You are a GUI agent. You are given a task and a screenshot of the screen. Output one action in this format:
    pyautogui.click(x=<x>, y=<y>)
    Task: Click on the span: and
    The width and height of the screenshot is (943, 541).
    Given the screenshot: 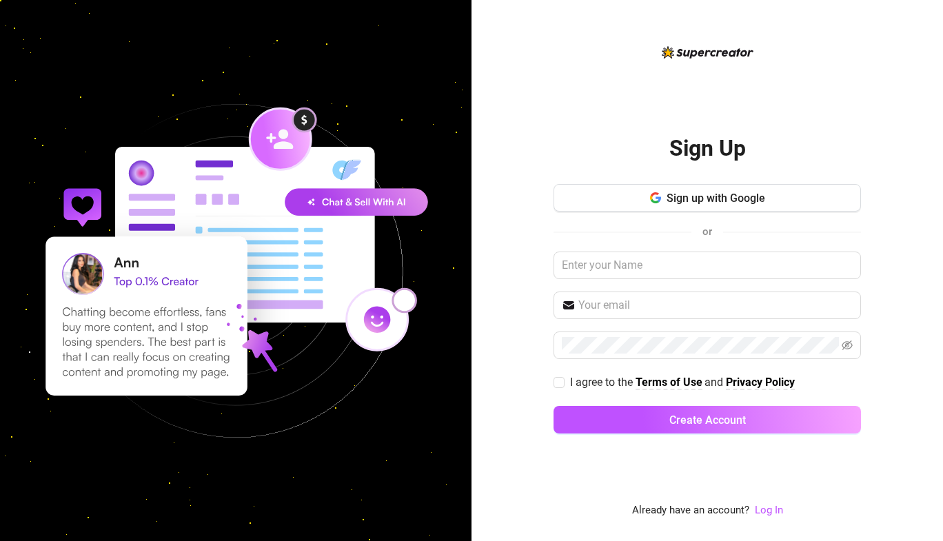 What is the action you would take?
    pyautogui.click(x=715, y=382)
    